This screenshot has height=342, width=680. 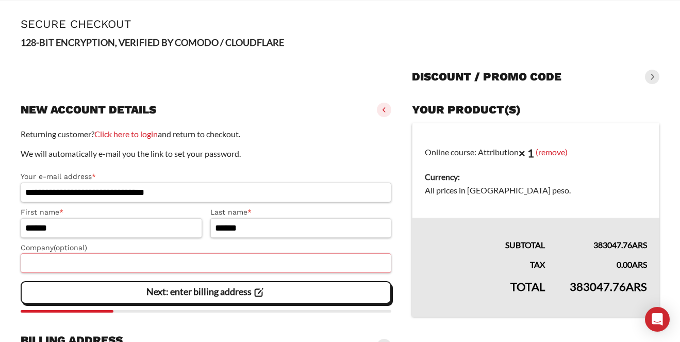 I want to click on vaadin-button: Next: enter billing address, so click(x=206, y=292).